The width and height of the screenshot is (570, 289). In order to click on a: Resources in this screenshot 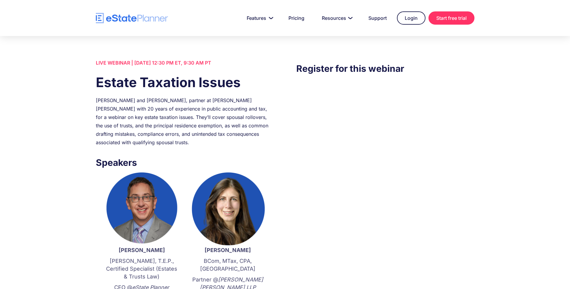, I will do `click(336, 18)`.